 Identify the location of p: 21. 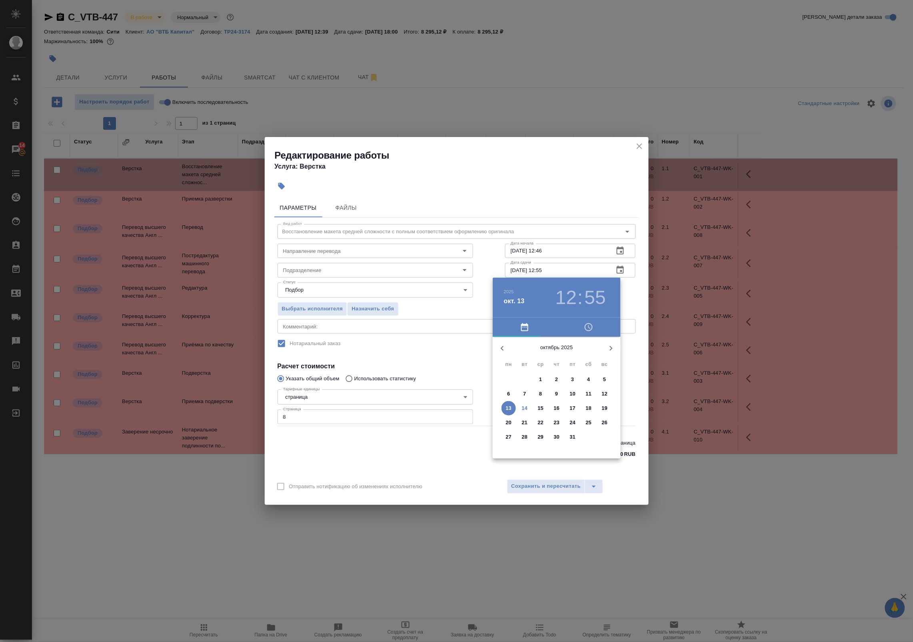
(524, 423).